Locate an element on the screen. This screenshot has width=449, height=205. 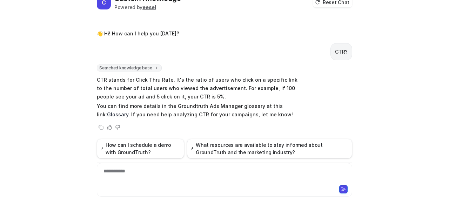
button: What resources are available to stay informed about GroundTruth and the marketing industry? is located at coordinates (269, 149).